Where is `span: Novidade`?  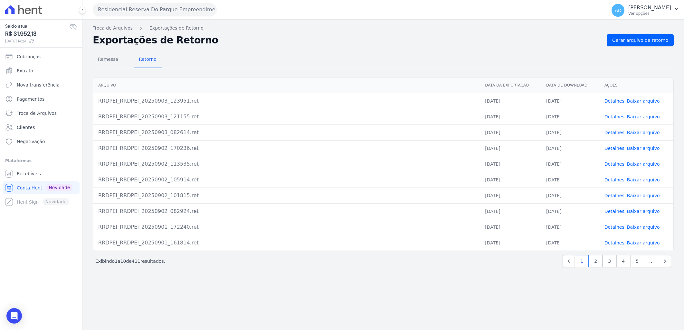
span: Novidade is located at coordinates (59, 188).